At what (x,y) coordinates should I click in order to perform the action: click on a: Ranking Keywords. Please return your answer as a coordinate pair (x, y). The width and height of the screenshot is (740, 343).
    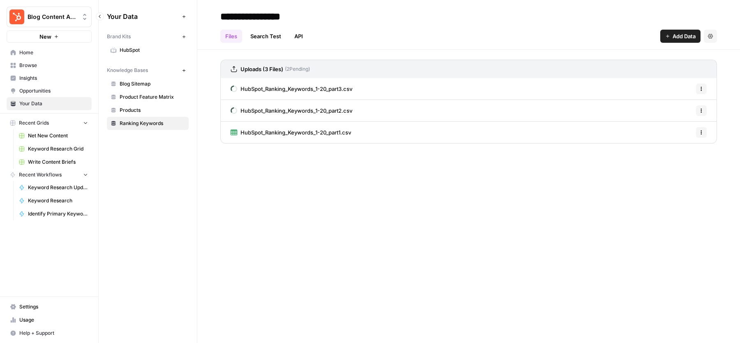
    Looking at the image, I should click on (148, 123).